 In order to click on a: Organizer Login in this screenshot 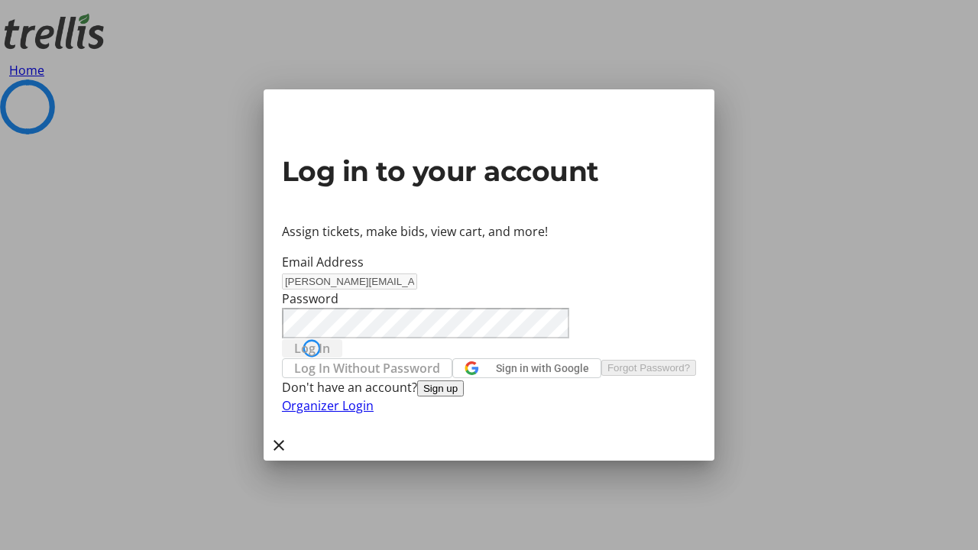, I will do `click(328, 406)`.